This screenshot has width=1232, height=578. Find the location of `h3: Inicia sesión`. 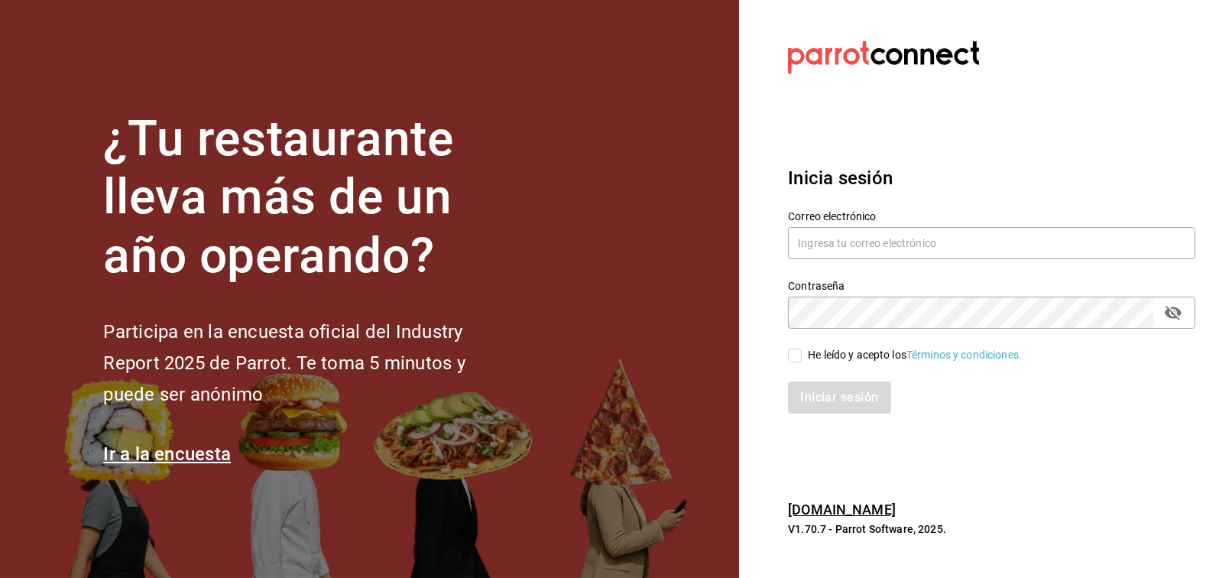

h3: Inicia sesión is located at coordinates (991, 178).